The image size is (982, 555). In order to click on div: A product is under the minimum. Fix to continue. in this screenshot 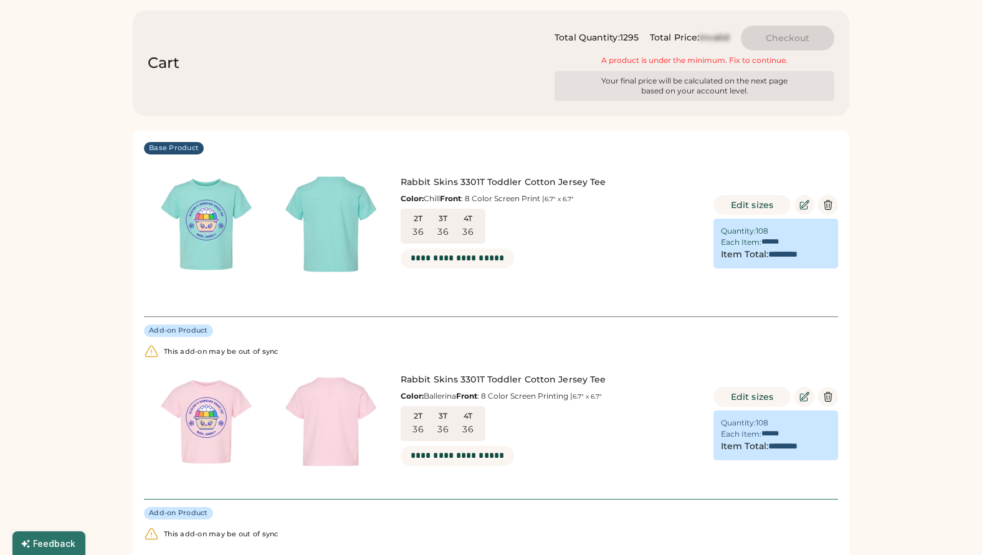, I will do `click(695, 60)`.